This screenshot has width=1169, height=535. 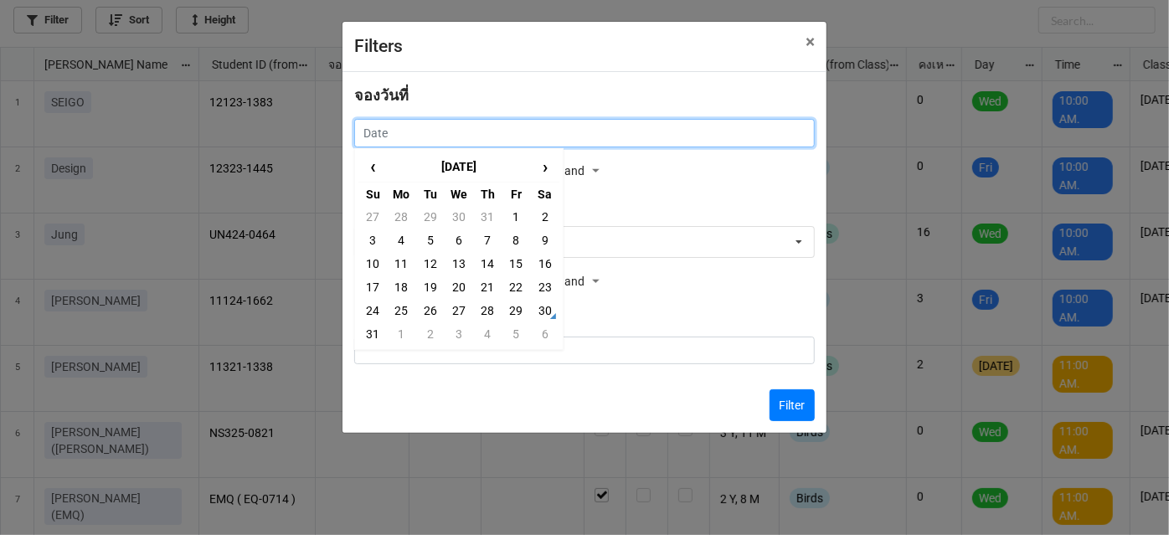 I want to click on td: 16, so click(x=545, y=264).